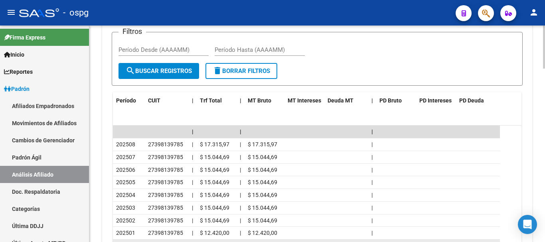 This screenshot has height=242, width=545. Describe the element at coordinates (132, 32) in the screenshot. I see `h3: Filtros` at that location.